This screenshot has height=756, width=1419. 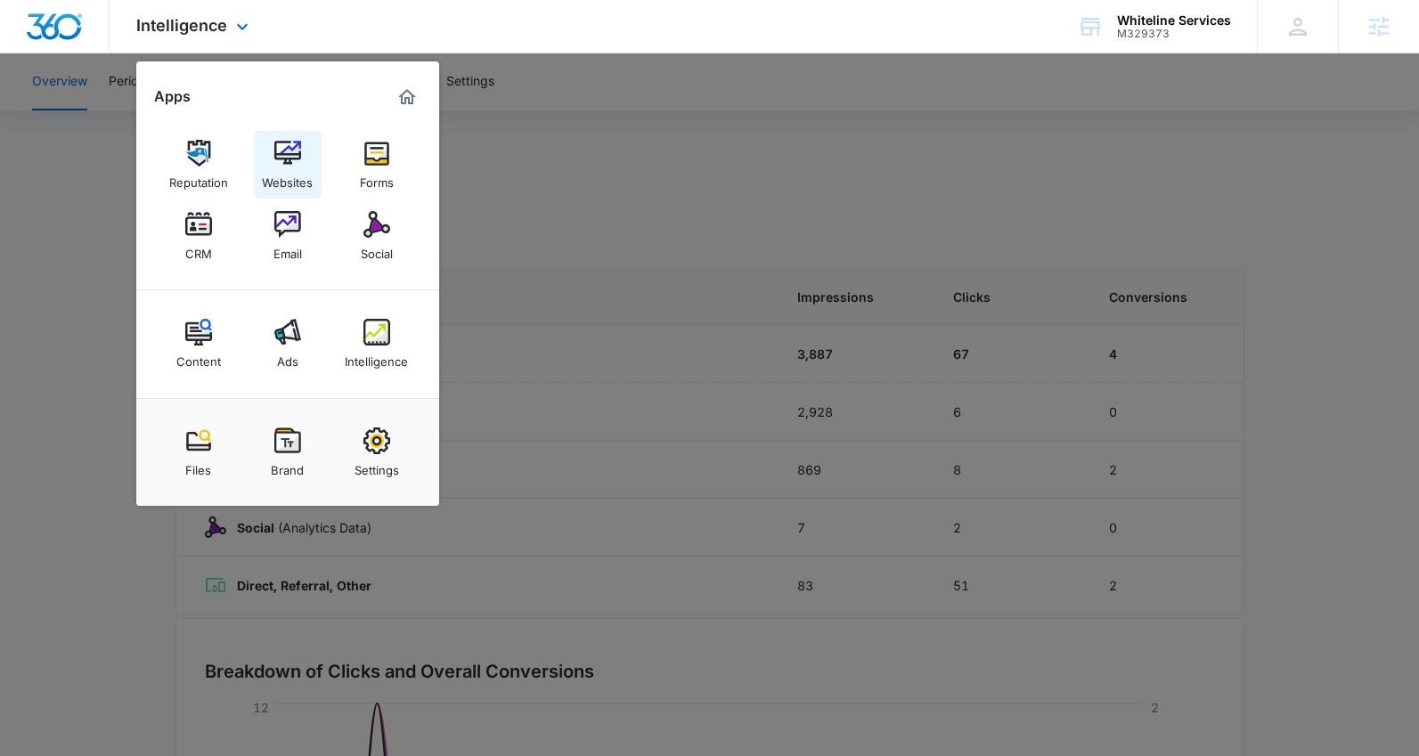 I want to click on div: Reputation, so click(x=199, y=178).